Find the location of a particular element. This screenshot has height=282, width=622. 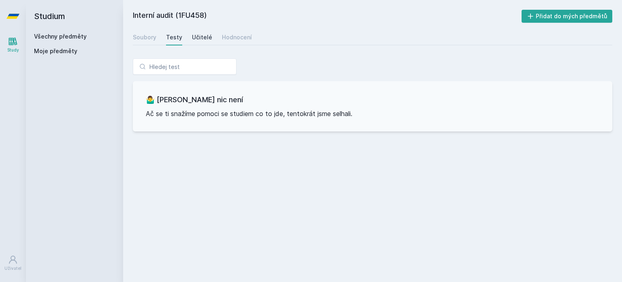

div: Hodnocení is located at coordinates (237, 37).